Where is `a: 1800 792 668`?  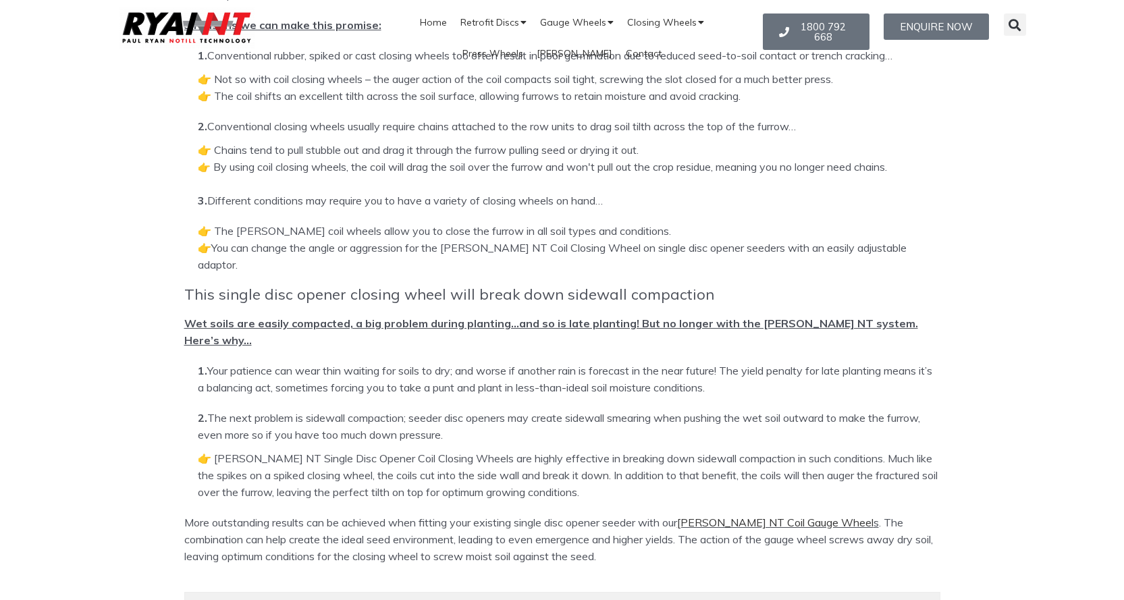 a: 1800 792 668 is located at coordinates (816, 32).